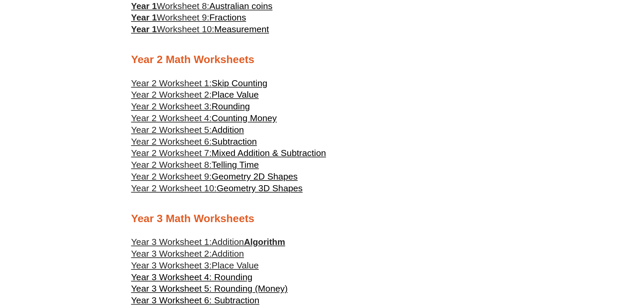 The width and height of the screenshot is (638, 306). I want to click on span: Year 2 Worksheet 6:, so click(172, 142).